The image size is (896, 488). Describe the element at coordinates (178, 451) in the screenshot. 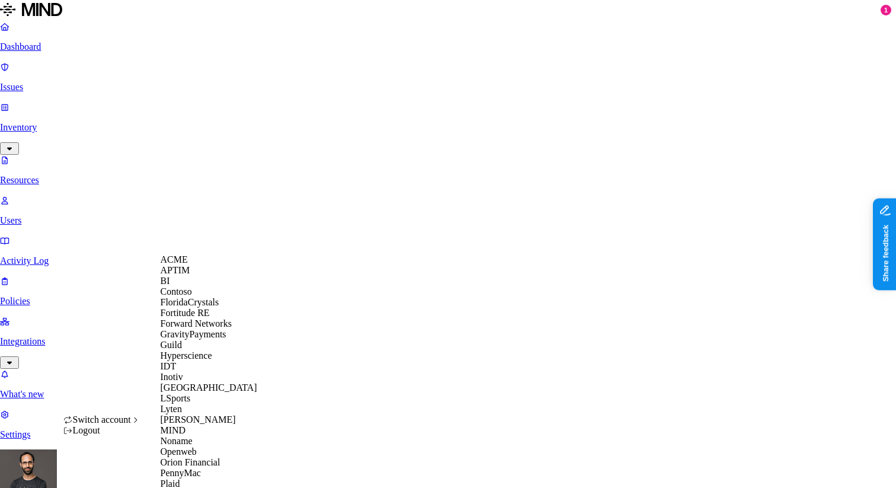

I see `span: Openweb` at that location.